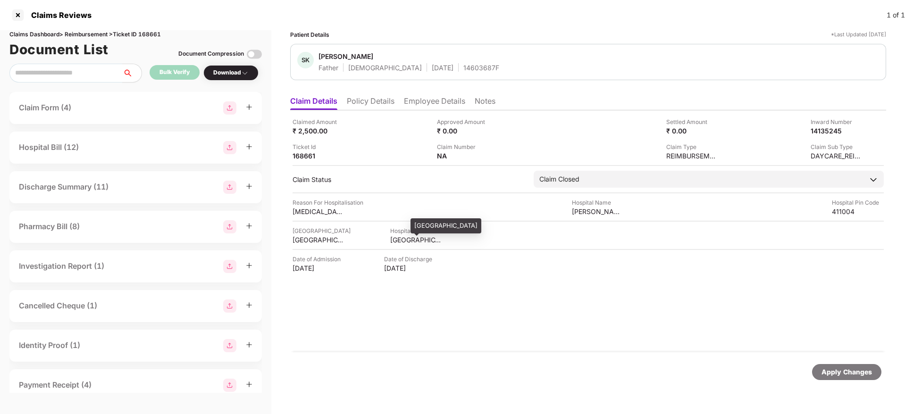 The height and width of the screenshot is (414, 905). I want to click on li: Employee Details, so click(434, 103).